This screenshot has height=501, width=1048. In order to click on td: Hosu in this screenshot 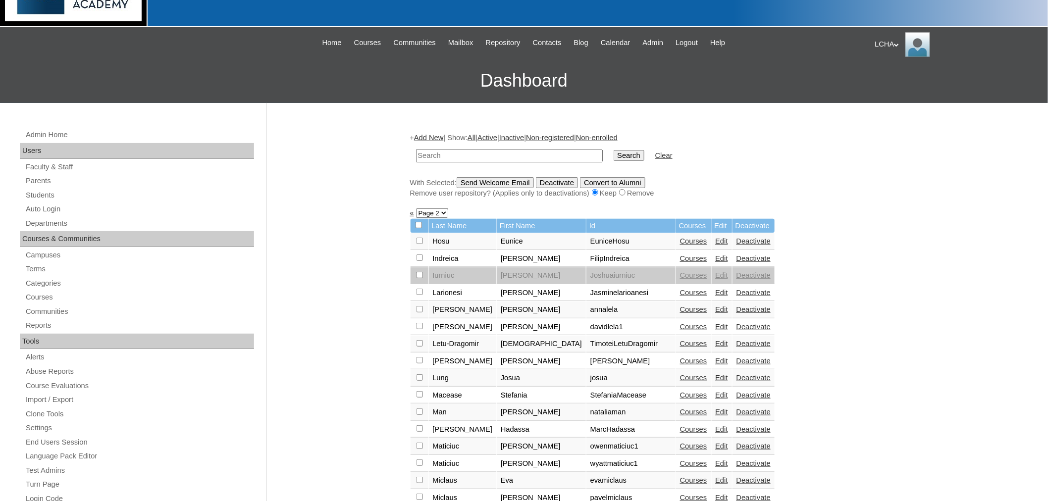, I will do `click(463, 242)`.